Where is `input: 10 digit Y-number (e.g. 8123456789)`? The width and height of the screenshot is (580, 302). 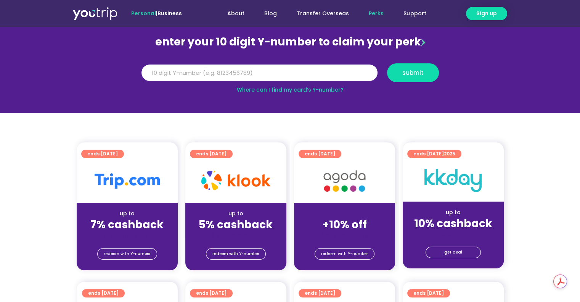
input: 10 digit Y-number (e.g. 8123456789) is located at coordinates (259, 73).